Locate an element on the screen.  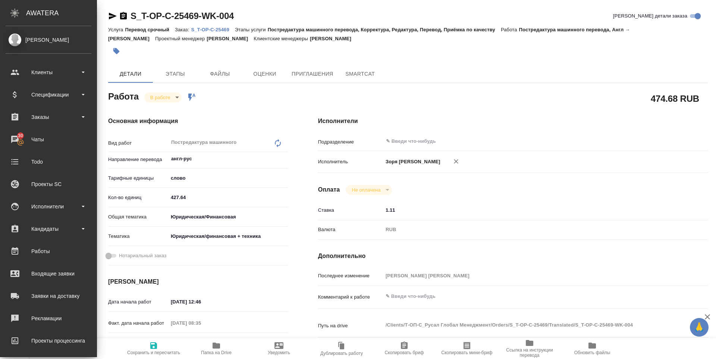
div: Спецификации is located at coordinates (49, 95).